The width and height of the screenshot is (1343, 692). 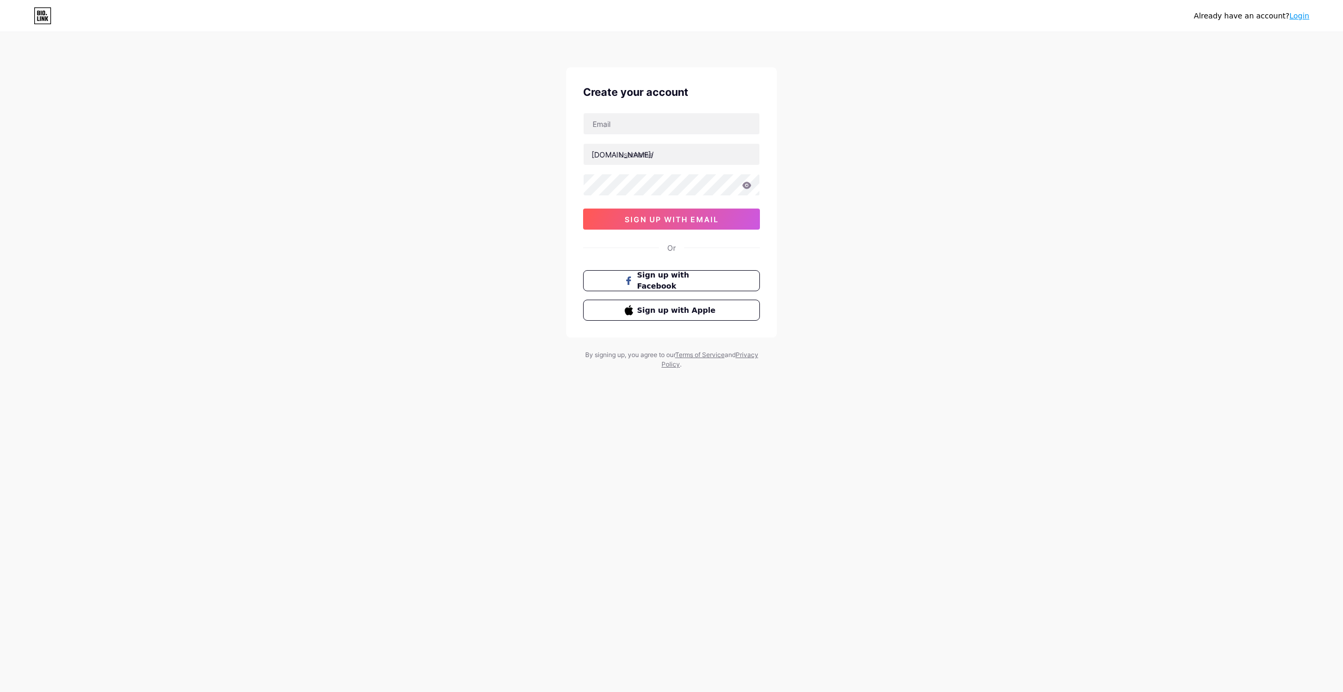 I want to click on span: sign up with email, so click(x=672, y=219).